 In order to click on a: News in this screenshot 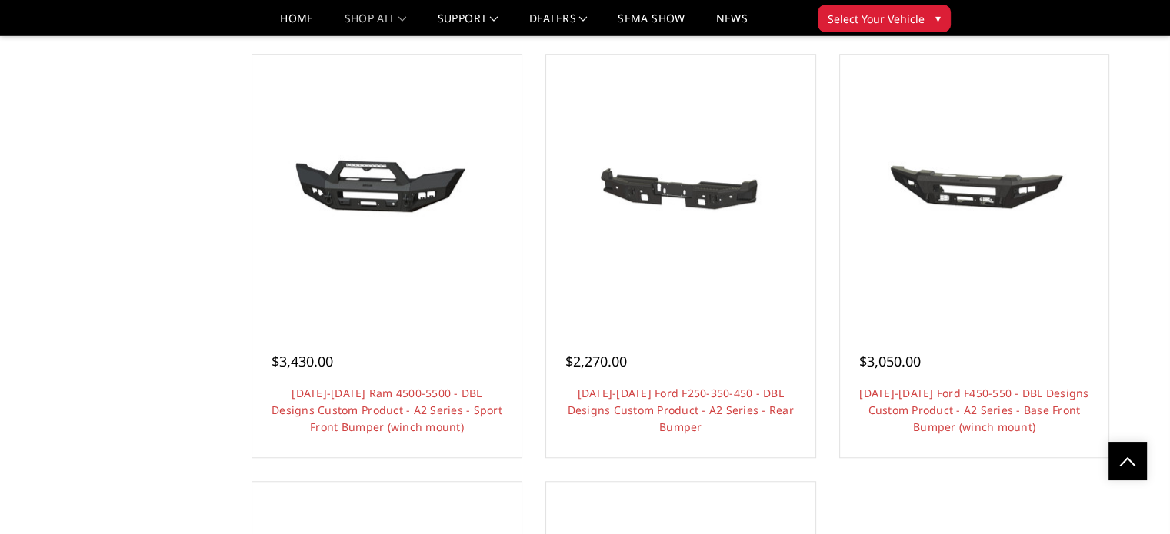, I will do `click(731, 24)`.